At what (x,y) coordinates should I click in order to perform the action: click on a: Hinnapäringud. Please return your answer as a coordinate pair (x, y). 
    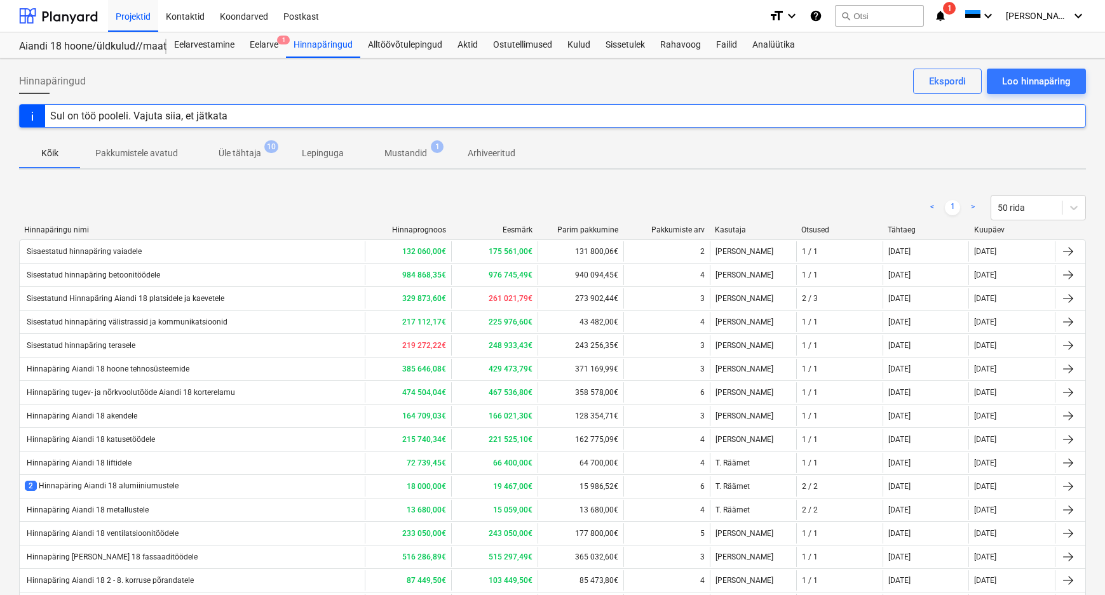
    Looking at the image, I should click on (323, 45).